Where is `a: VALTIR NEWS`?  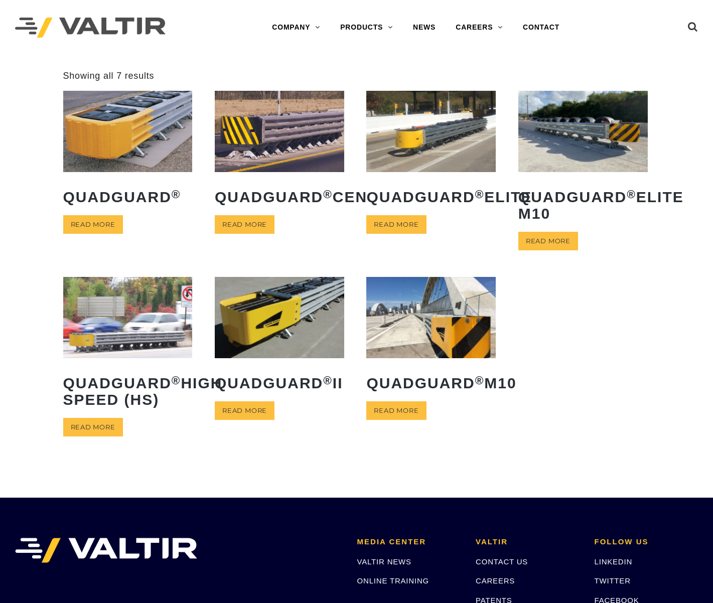 a: VALTIR NEWS is located at coordinates (384, 561).